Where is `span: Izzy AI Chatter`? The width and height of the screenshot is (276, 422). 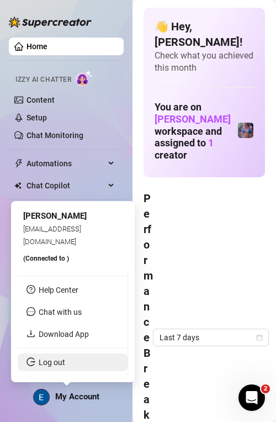 span: Izzy AI Chatter is located at coordinates (43, 80).